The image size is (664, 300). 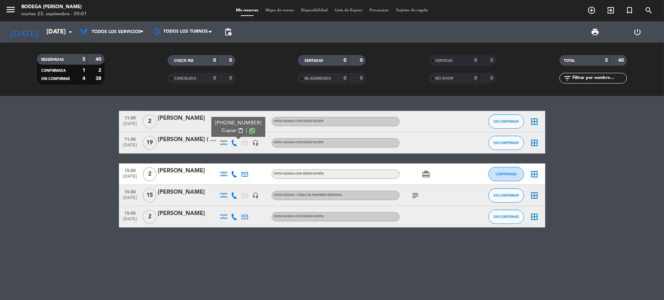 I want to click on div: LOG OUT, so click(x=638, y=32).